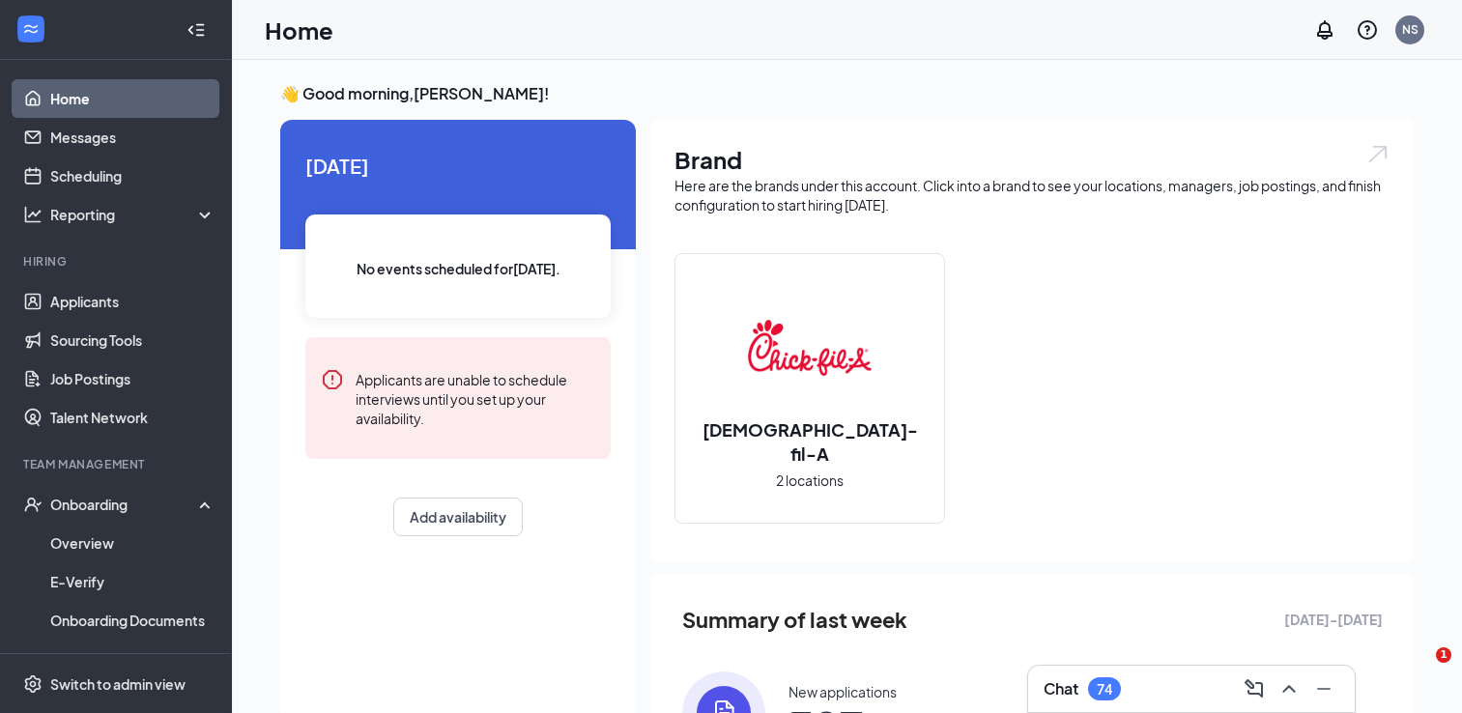 This screenshot has height=713, width=1462. What do you see at coordinates (132, 417) in the screenshot?
I see `a: Talent Network` at bounding box center [132, 417].